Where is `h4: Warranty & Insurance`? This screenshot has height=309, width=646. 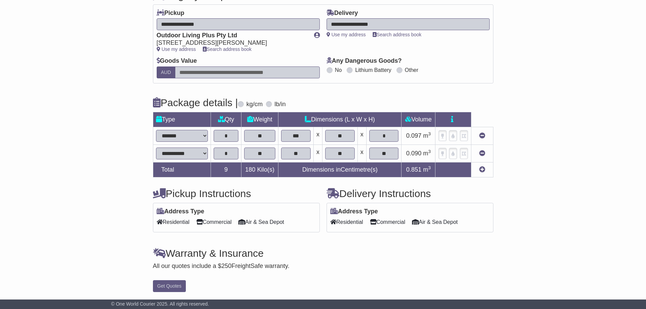 h4: Warranty & Insurance is located at coordinates (323, 253).